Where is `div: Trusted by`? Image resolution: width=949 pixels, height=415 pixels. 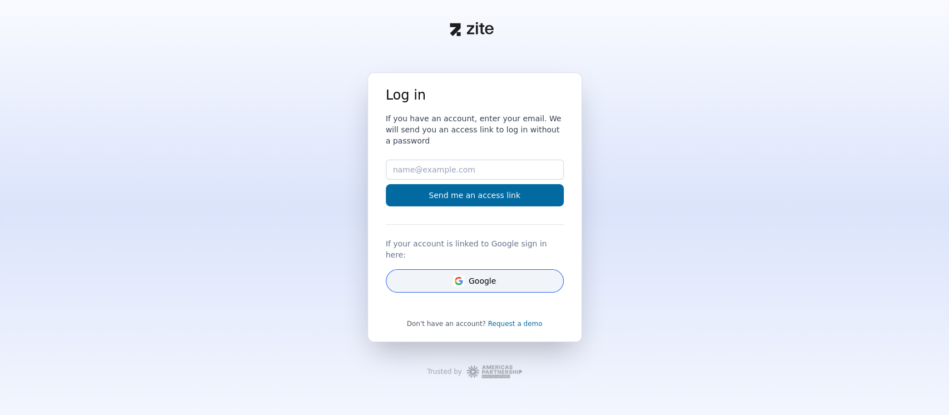
div: Trusted by is located at coordinates (444, 371).